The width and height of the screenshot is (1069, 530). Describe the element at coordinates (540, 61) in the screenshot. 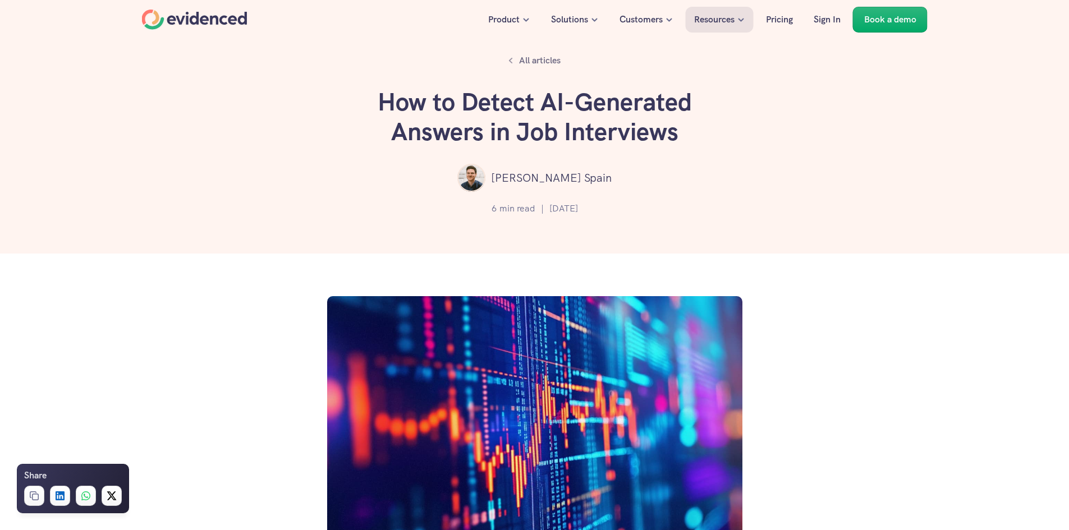

I see `p: All articles` at that location.